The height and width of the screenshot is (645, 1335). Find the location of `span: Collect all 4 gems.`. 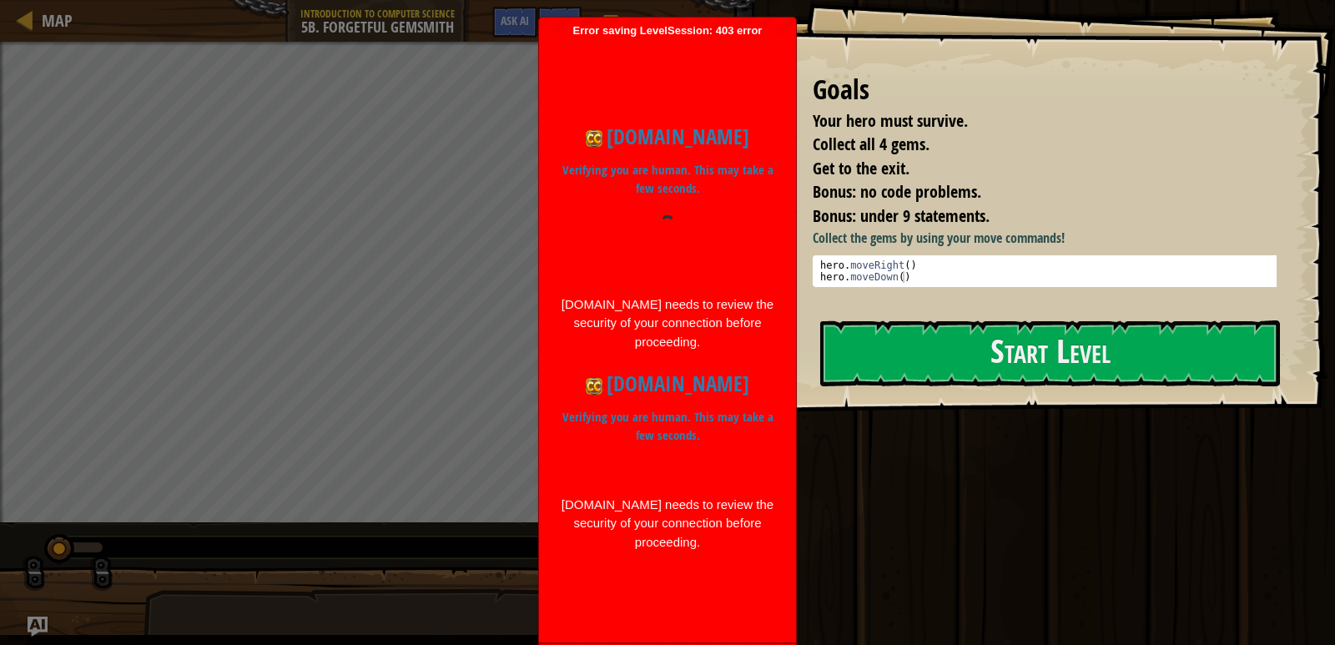

span: Collect all 4 gems. is located at coordinates (871, 144).